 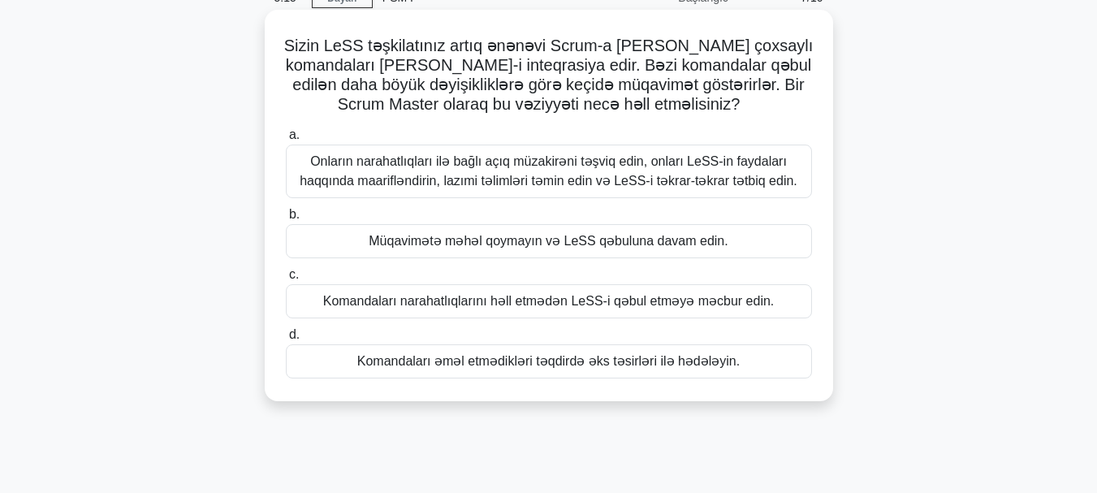 I want to click on font: a., so click(x=294, y=134).